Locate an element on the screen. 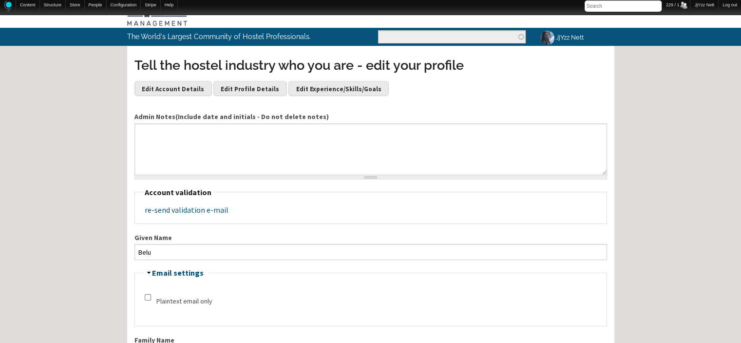  a: Email settings is located at coordinates (178, 272).